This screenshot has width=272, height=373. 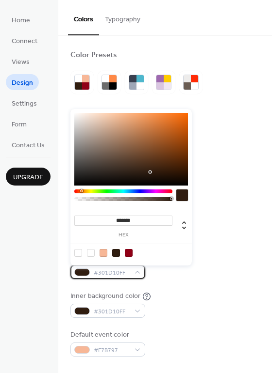 I want to click on a: Form, so click(x=19, y=124).